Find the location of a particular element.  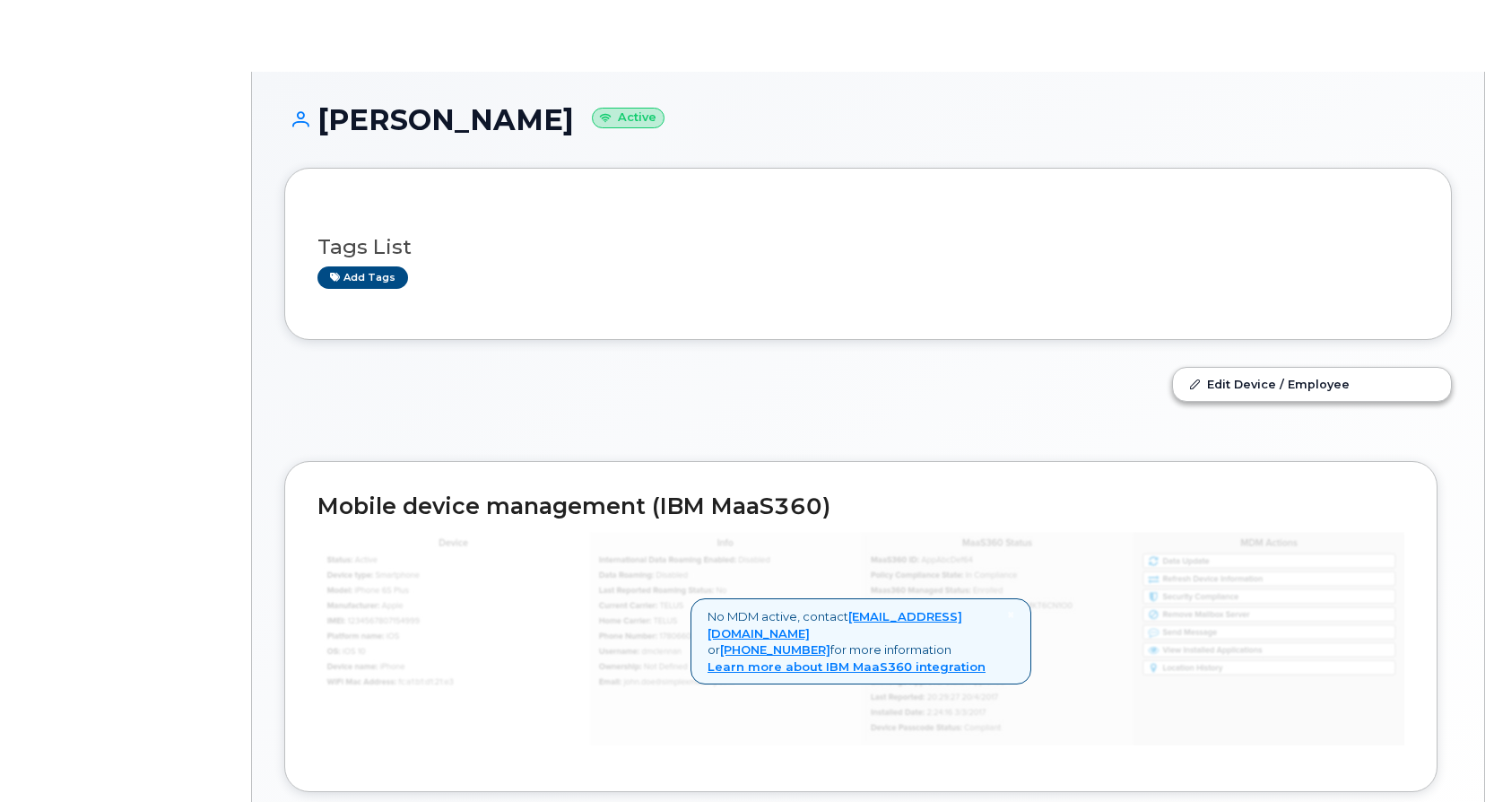

small: Active is located at coordinates (628, 117).